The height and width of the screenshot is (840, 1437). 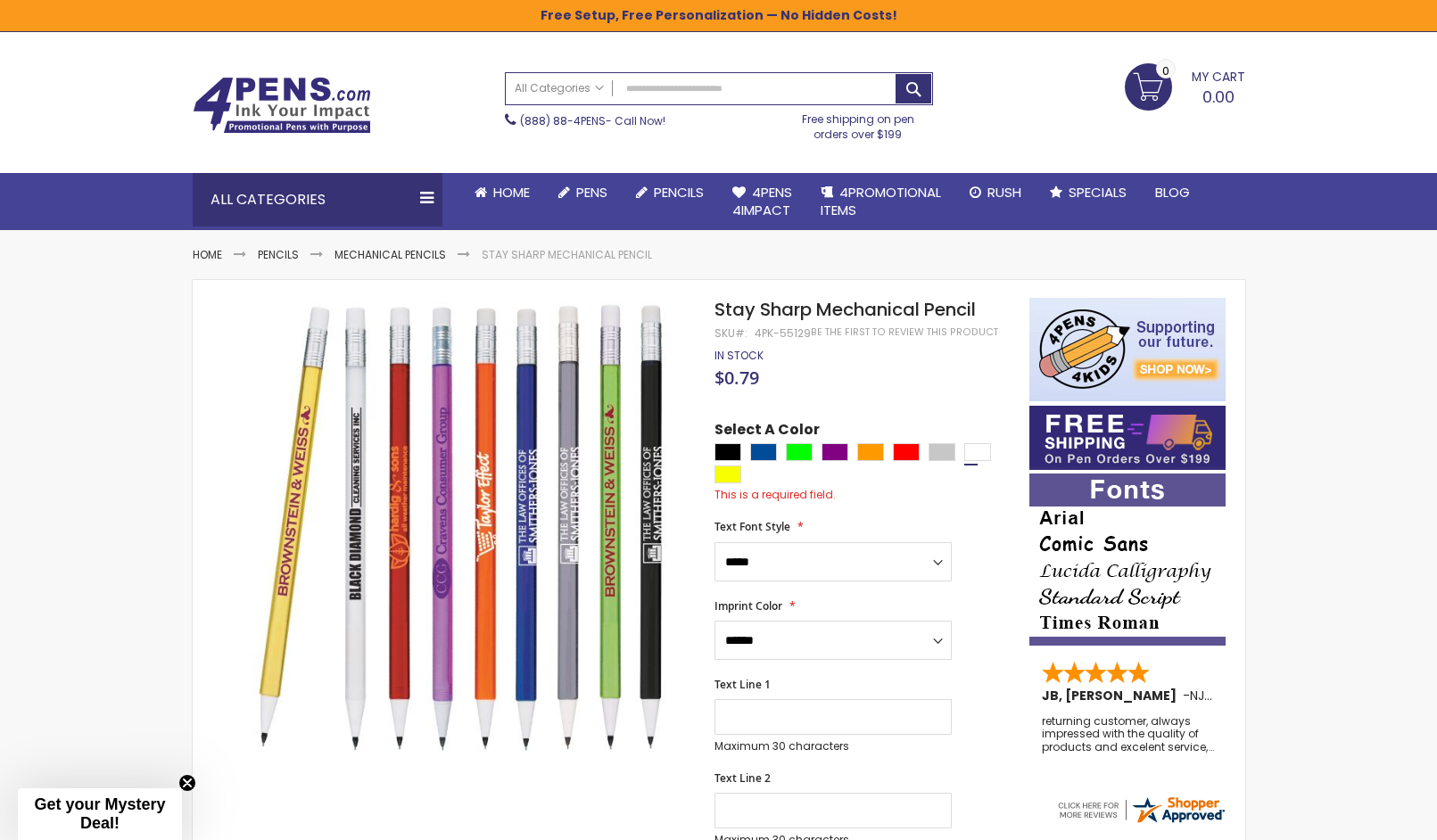 I want to click on span: All Categories, so click(x=559, y=88).